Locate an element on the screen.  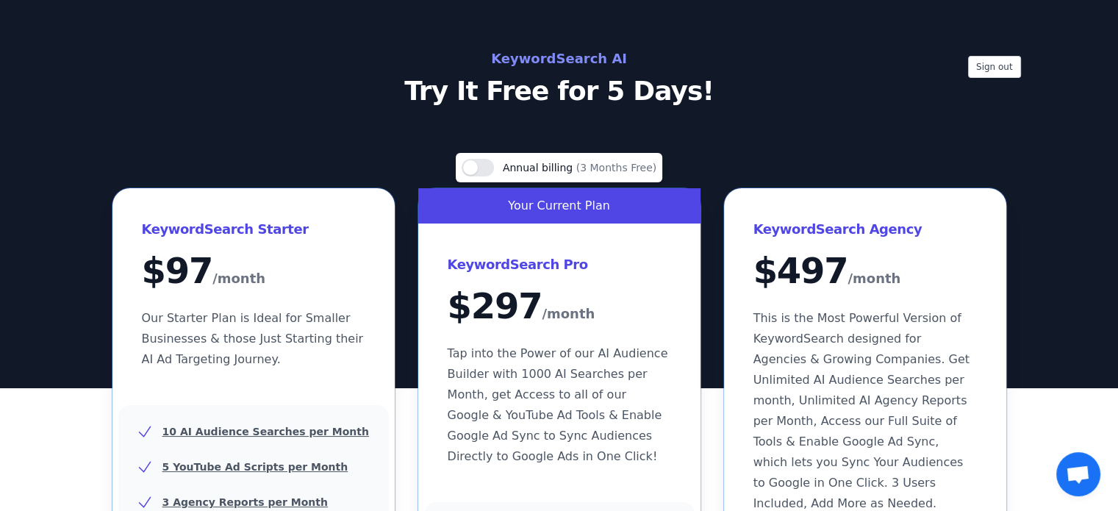
span: Your Current Plan is located at coordinates (559, 205).